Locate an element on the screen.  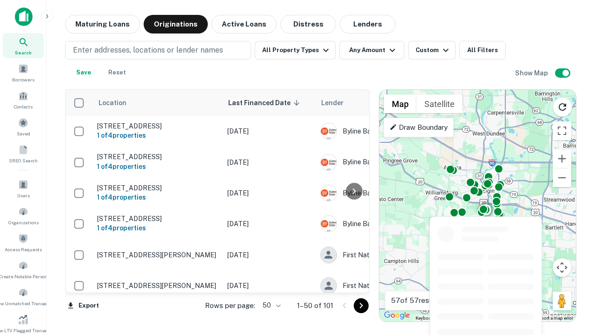
div: Review Unmatched Transactions is located at coordinates (23, 296).